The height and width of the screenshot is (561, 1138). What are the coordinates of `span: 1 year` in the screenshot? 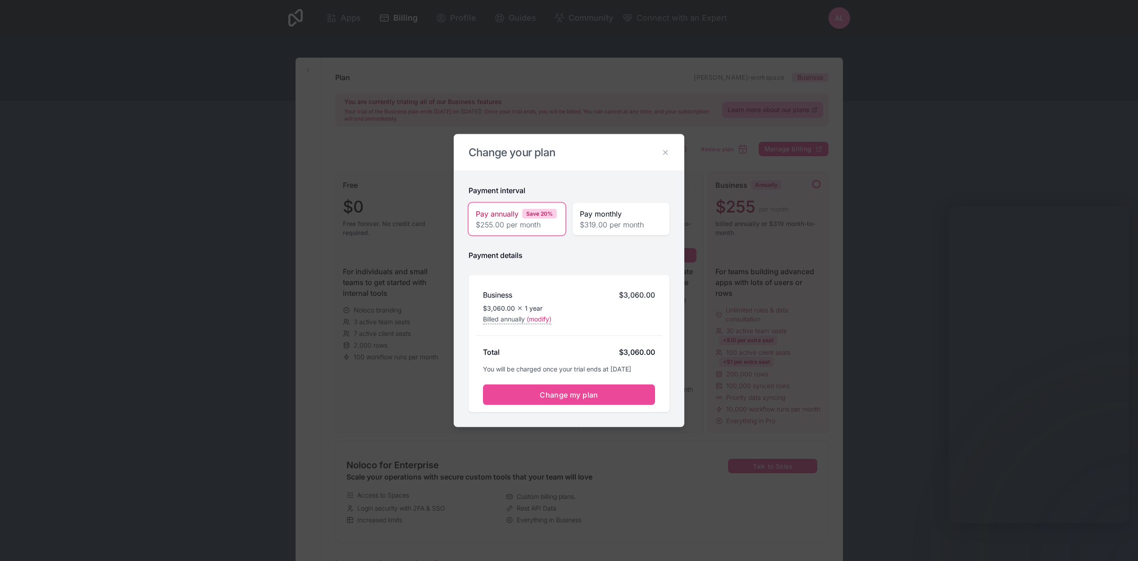 It's located at (533, 309).